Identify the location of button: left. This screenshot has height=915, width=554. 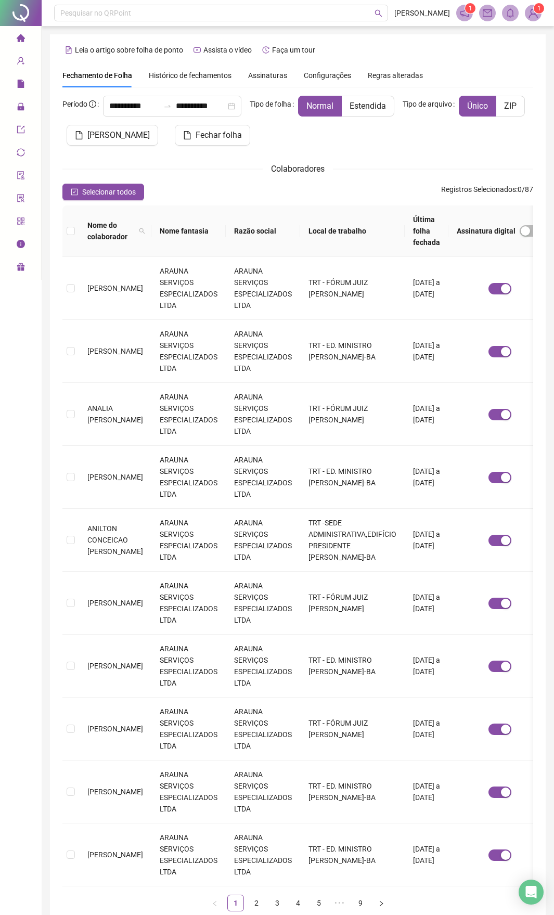
(215, 903).